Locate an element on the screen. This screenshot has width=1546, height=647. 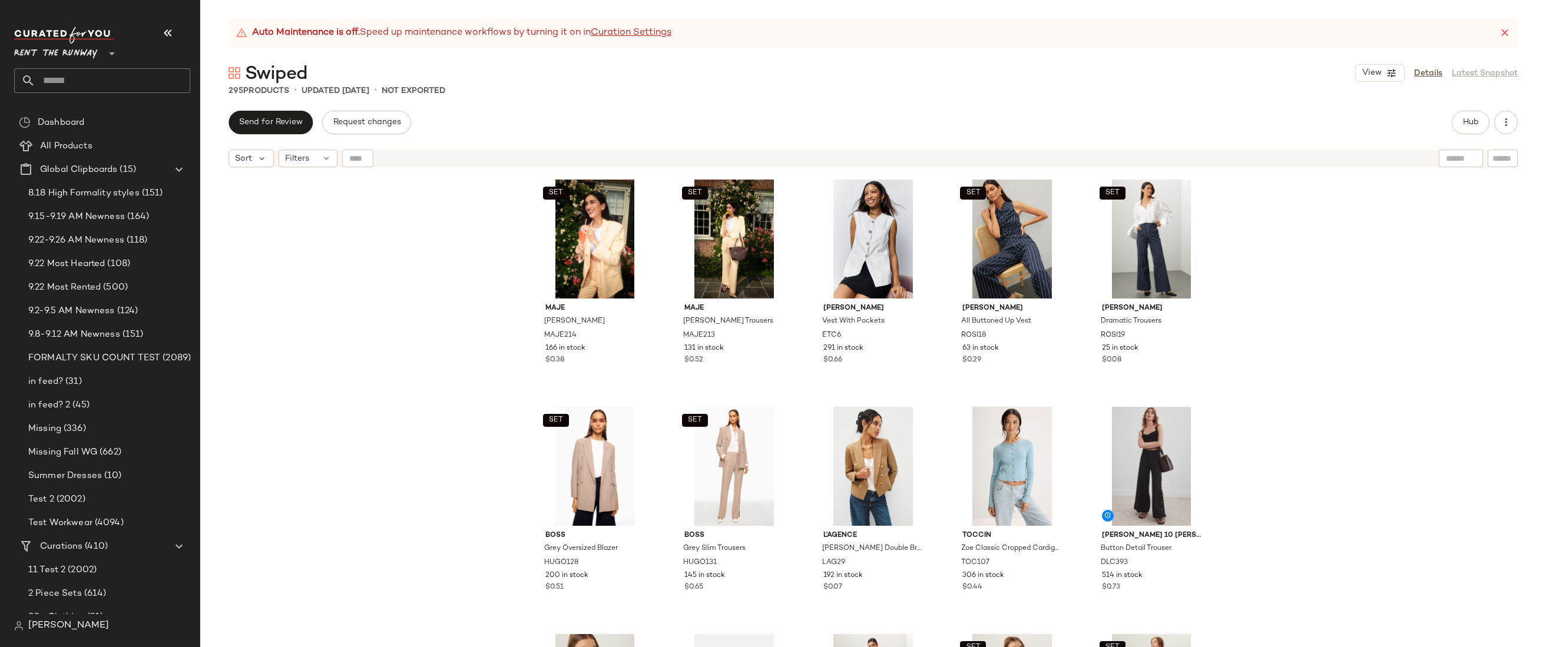
span: 291 in stock is located at coordinates (844, 349).